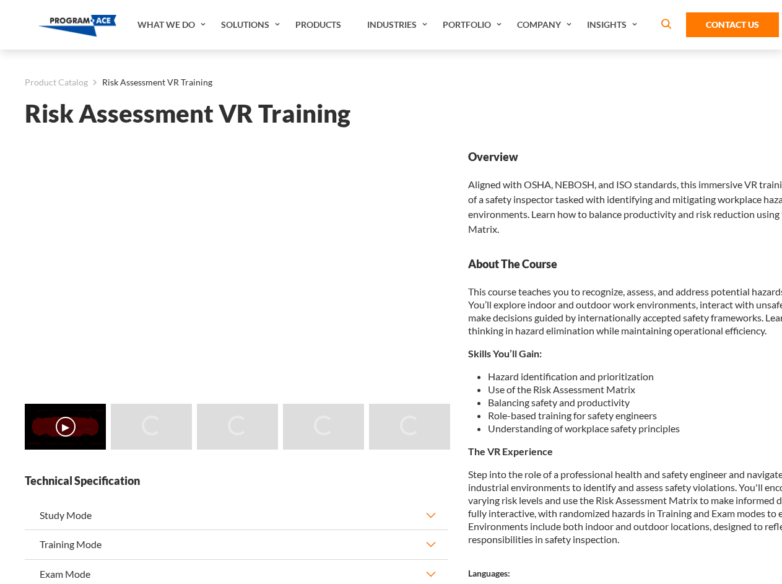 The height and width of the screenshot is (584, 782). I want to click on img: Risk Assessment VR Training - Video 0, so click(65, 427).